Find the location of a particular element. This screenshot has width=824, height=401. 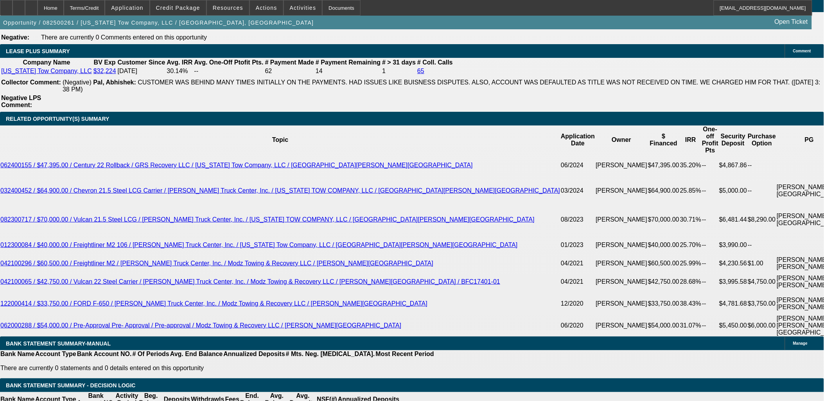

td: 04/2021 is located at coordinates (578, 282).